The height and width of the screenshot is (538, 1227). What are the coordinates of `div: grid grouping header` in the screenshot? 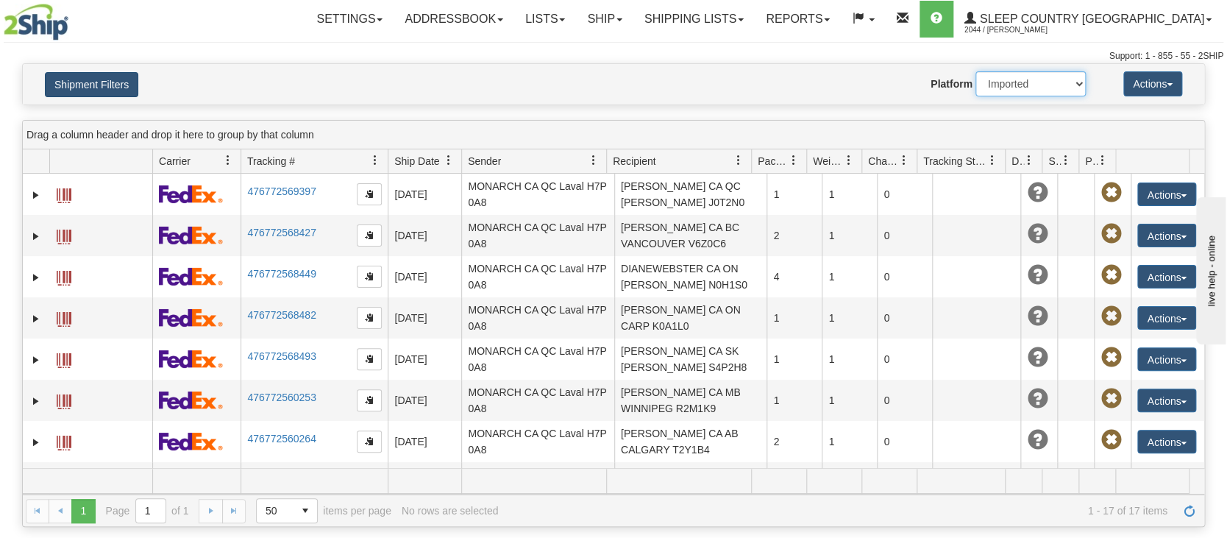 It's located at (614, 135).